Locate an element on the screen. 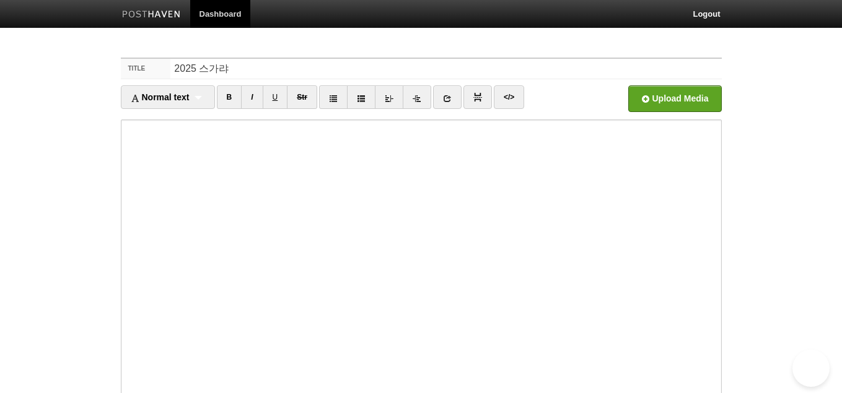 The width and height of the screenshot is (842, 393). label: Title is located at coordinates (146, 69).